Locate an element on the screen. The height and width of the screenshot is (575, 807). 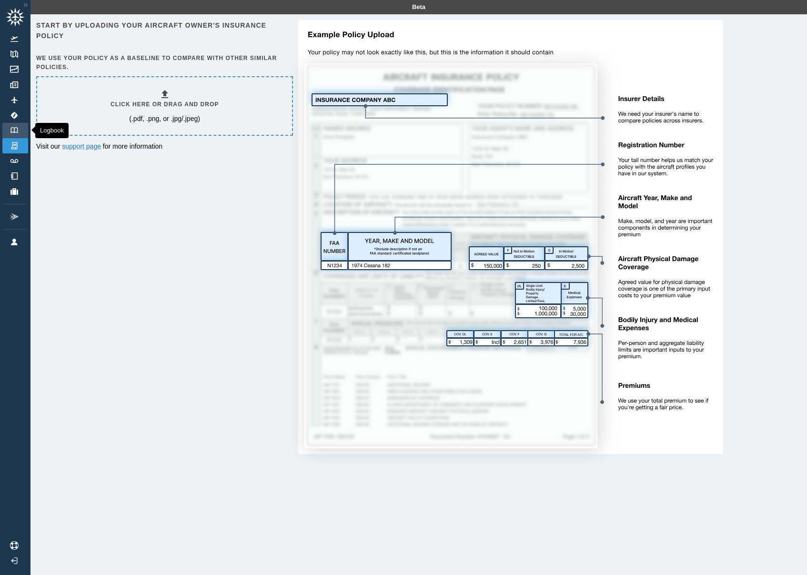
h6: We use your policy as a baseline to compare with other similar policies. is located at coordinates (163, 63).